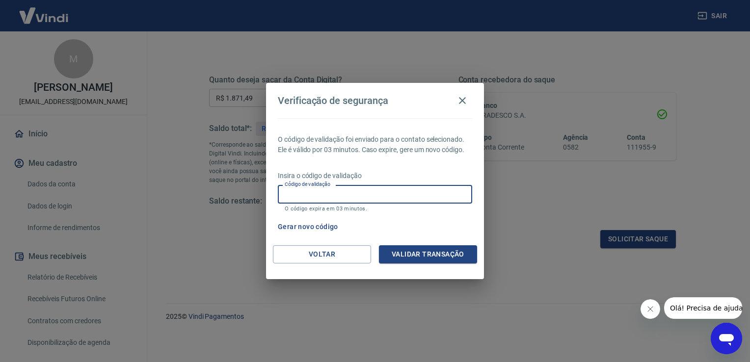  I want to click on p: Insira o código de validação, so click(375, 176).